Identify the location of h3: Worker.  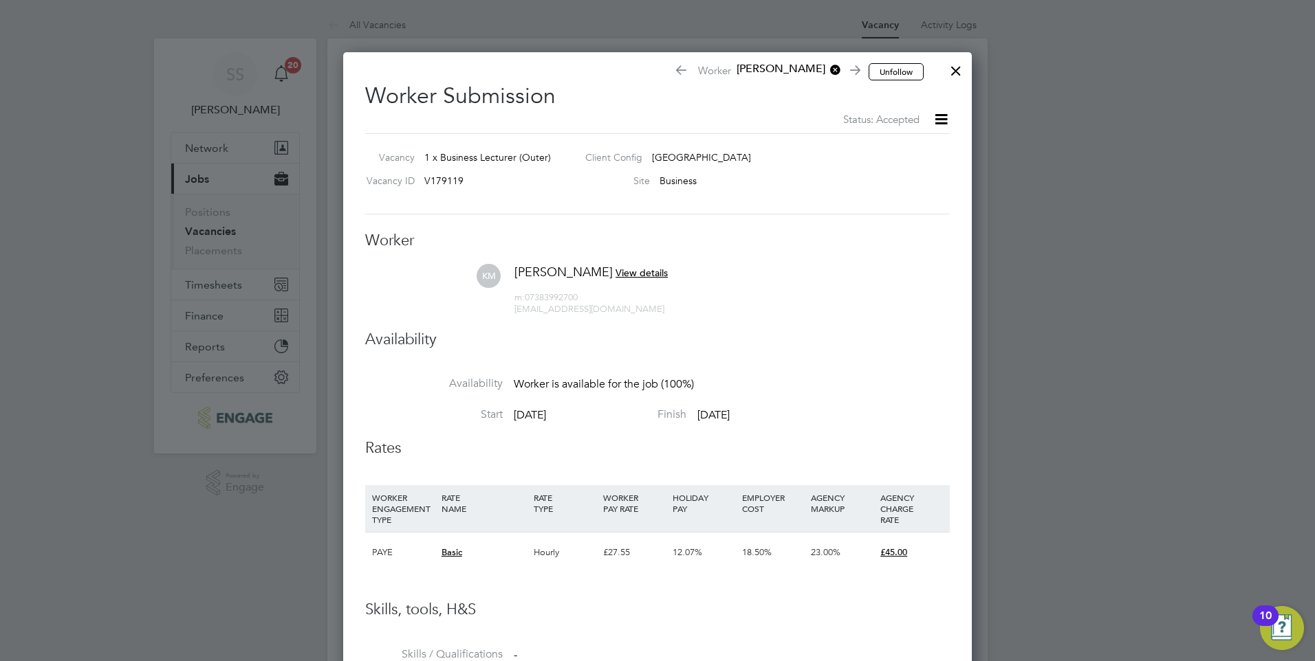
(657, 241).